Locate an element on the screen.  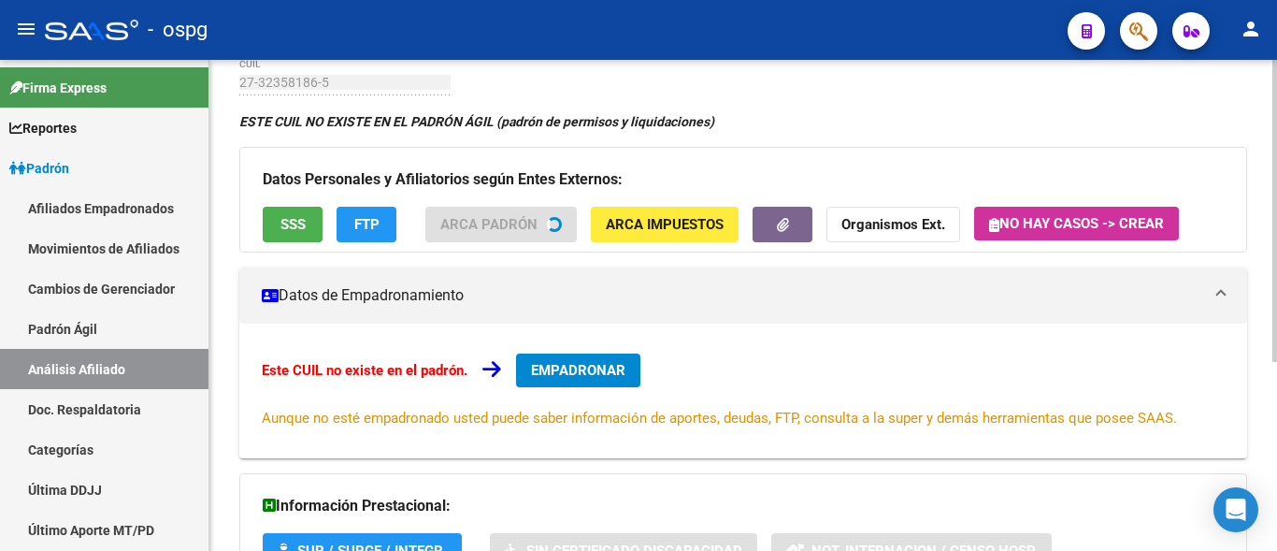
mat-icon: person is located at coordinates (1251, 29).